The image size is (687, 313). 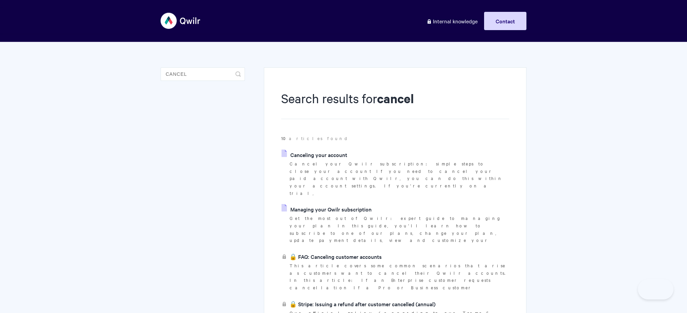 I want to click on p: Cancel your Qwilr subscription: simple steps to close your account If you need to cancel your pai..., so click(x=400, y=179).